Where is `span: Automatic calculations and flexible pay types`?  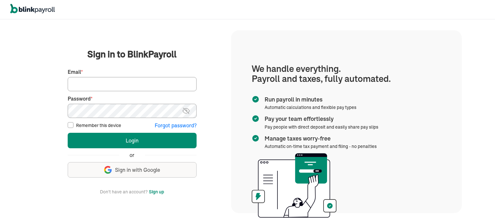 span: Automatic calculations and flexible pay types is located at coordinates (310, 107).